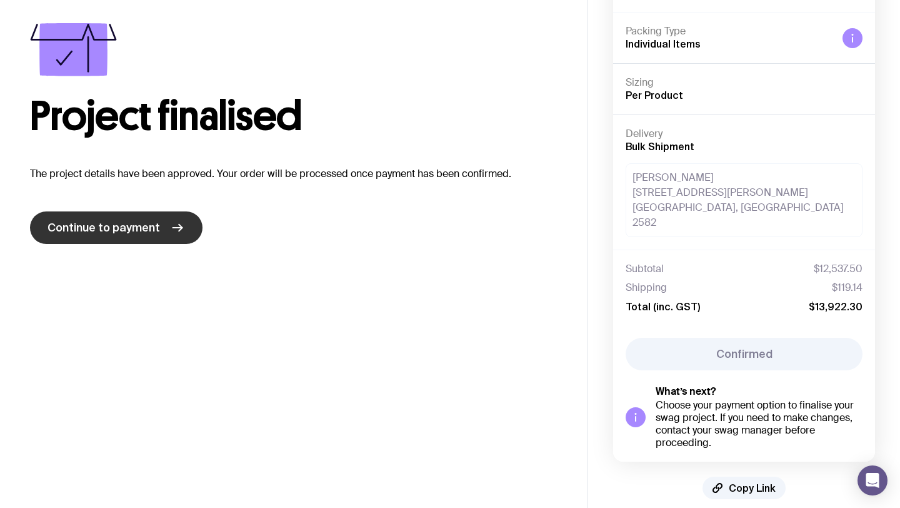 The image size is (900, 508). Describe the element at coordinates (645, 269) in the screenshot. I see `span: Subtotal` at that location.